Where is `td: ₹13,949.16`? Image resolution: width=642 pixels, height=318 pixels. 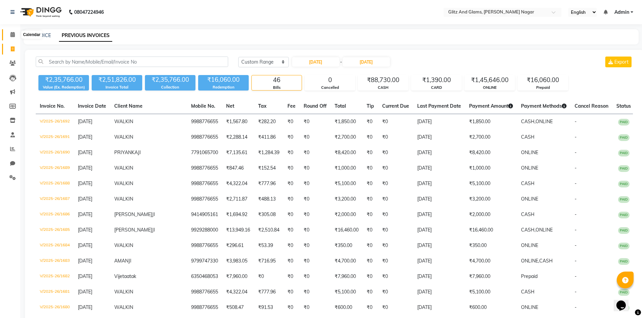 td: ₹13,949.16 is located at coordinates (238, 230).